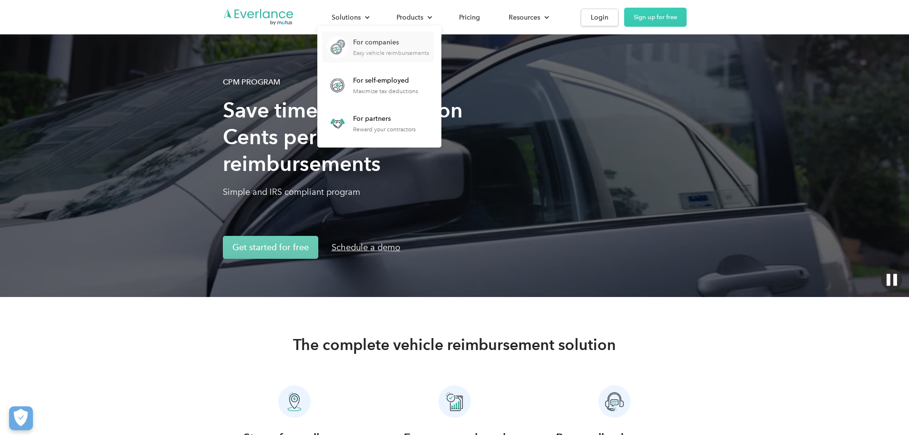  What do you see at coordinates (372, 85) in the screenshot?
I see `a: For self-employedMaximize tax deductions` at bounding box center [372, 85].